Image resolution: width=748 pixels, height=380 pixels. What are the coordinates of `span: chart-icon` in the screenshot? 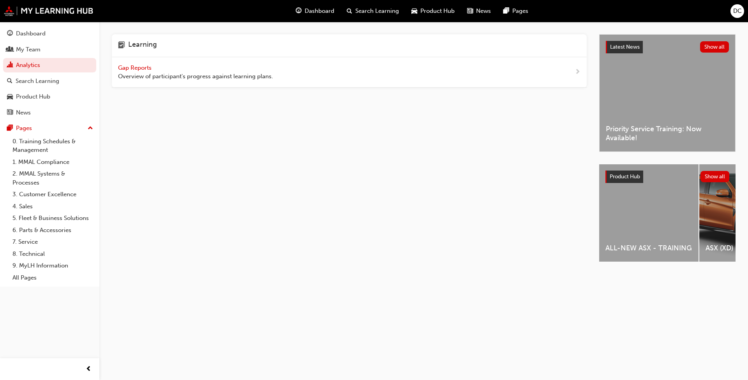 It's located at (10, 65).